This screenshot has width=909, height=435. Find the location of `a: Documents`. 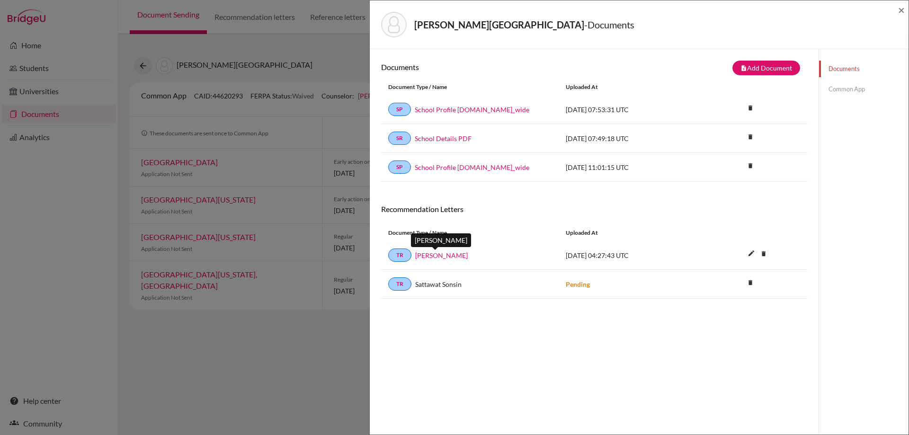

a: Documents is located at coordinates (863, 69).